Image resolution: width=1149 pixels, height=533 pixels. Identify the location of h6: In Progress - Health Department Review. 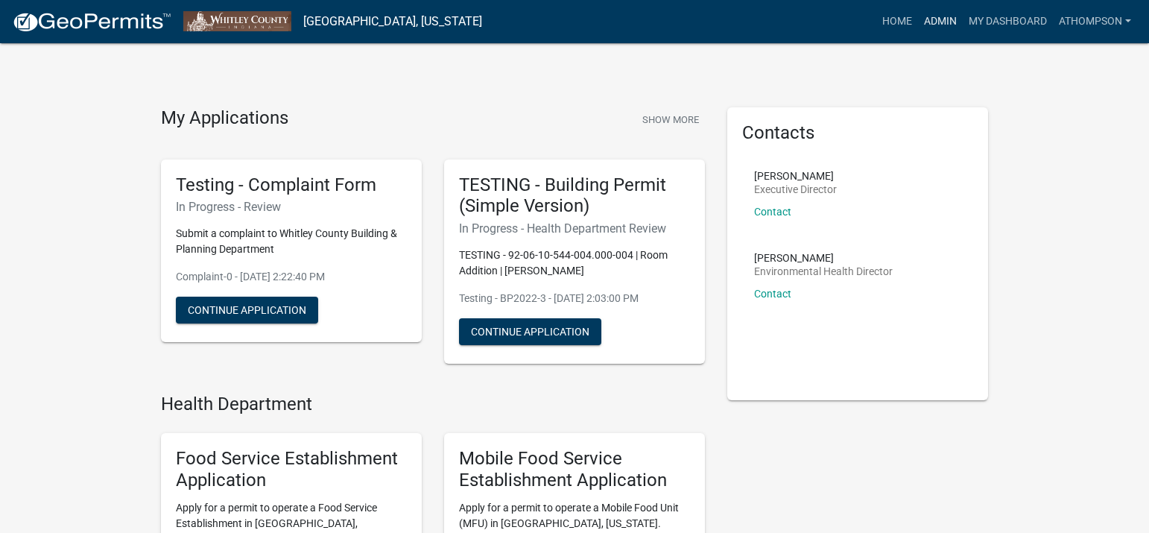
(574, 228).